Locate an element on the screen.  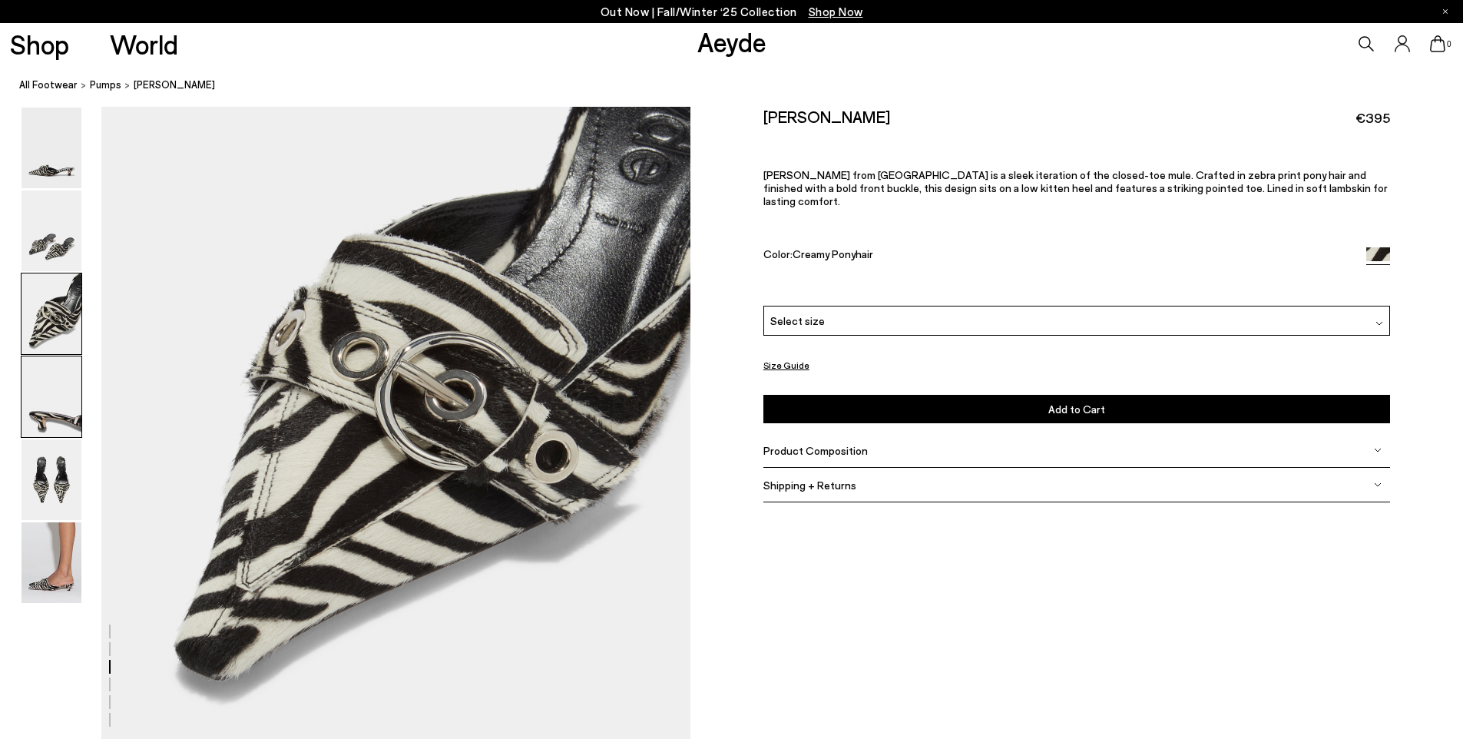
img: Danielle Ponyhair Mules - Image 6 is located at coordinates (51, 562).